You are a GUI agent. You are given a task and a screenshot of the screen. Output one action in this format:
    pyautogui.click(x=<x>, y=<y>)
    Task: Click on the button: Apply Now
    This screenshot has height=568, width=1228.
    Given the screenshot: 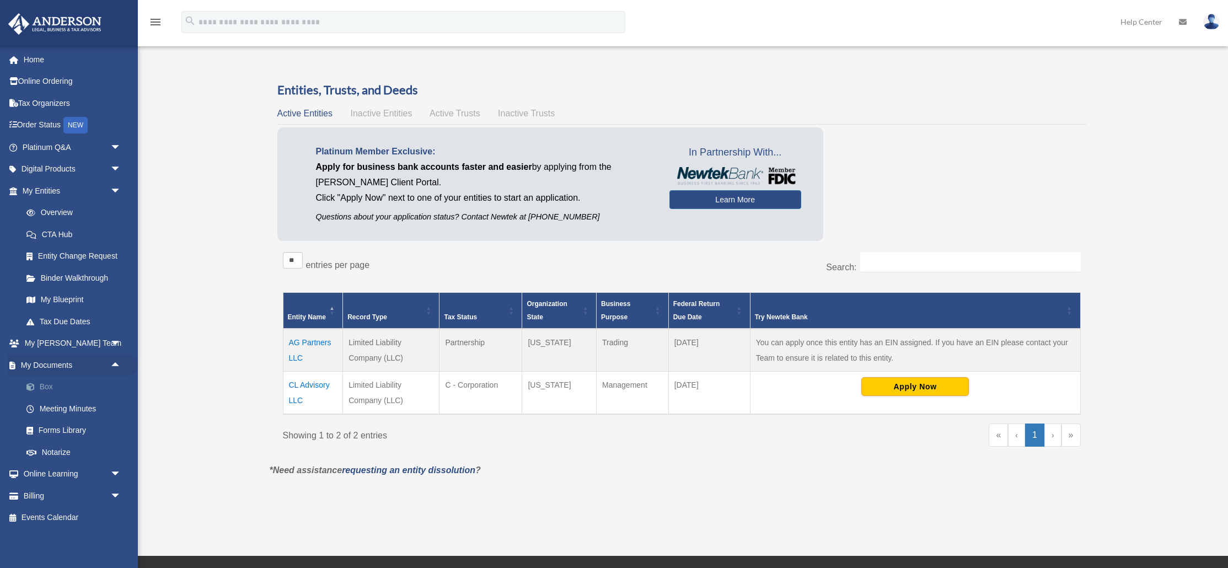 What is the action you would take?
    pyautogui.click(x=915, y=387)
    